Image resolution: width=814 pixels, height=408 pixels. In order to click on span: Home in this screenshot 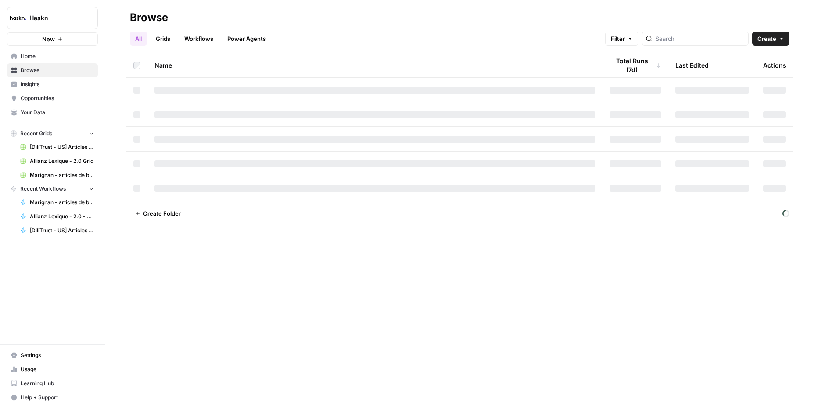, I will do `click(57, 56)`.